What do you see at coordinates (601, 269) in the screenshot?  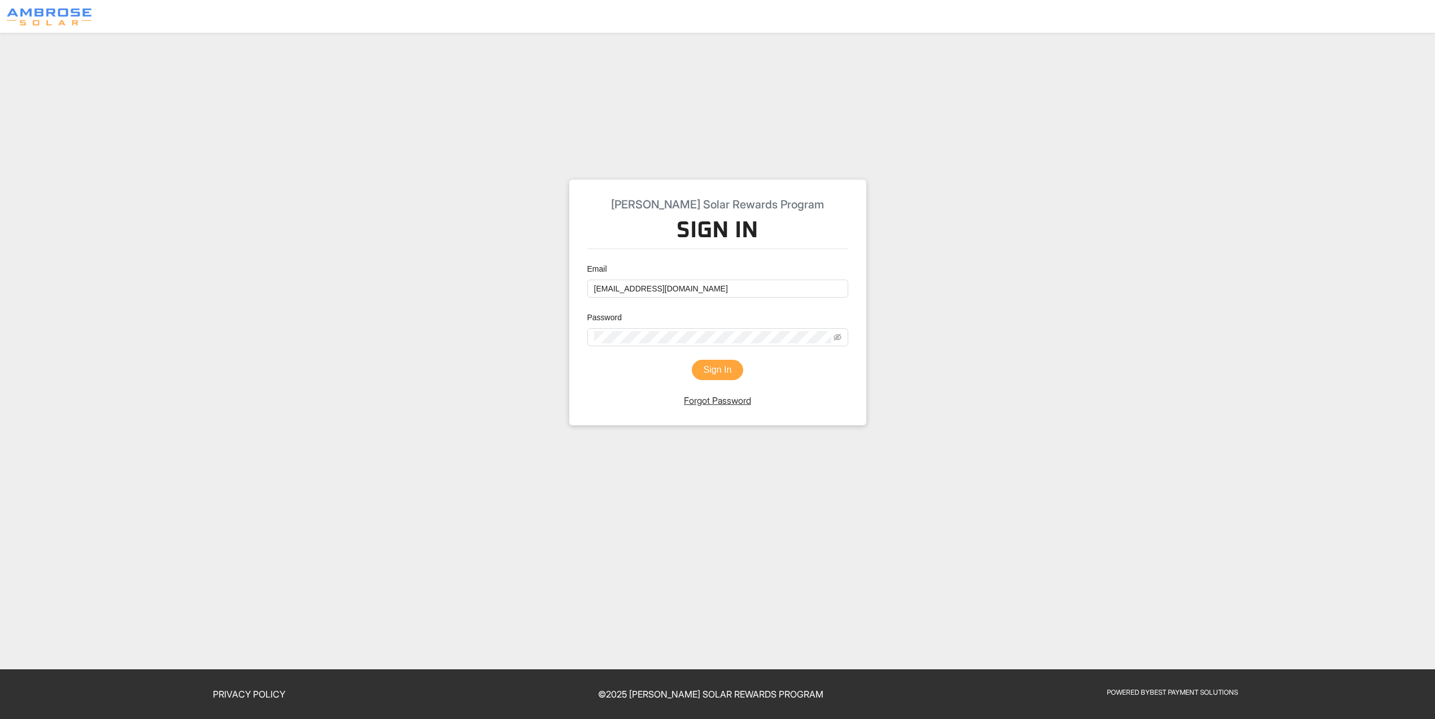 I see `label: Email` at bounding box center [601, 269].